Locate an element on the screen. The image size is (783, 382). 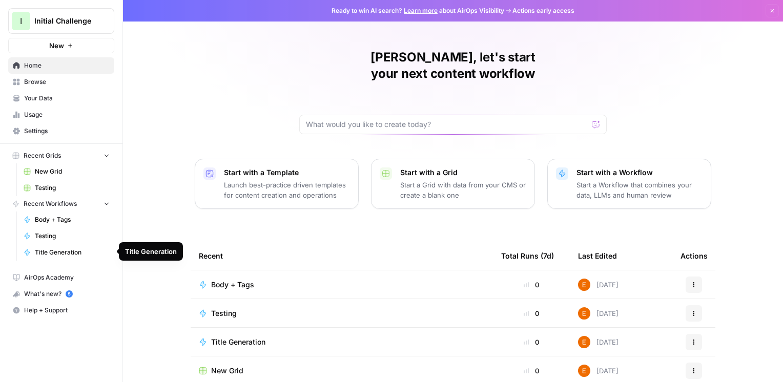
a: Your Data is located at coordinates (61, 98).